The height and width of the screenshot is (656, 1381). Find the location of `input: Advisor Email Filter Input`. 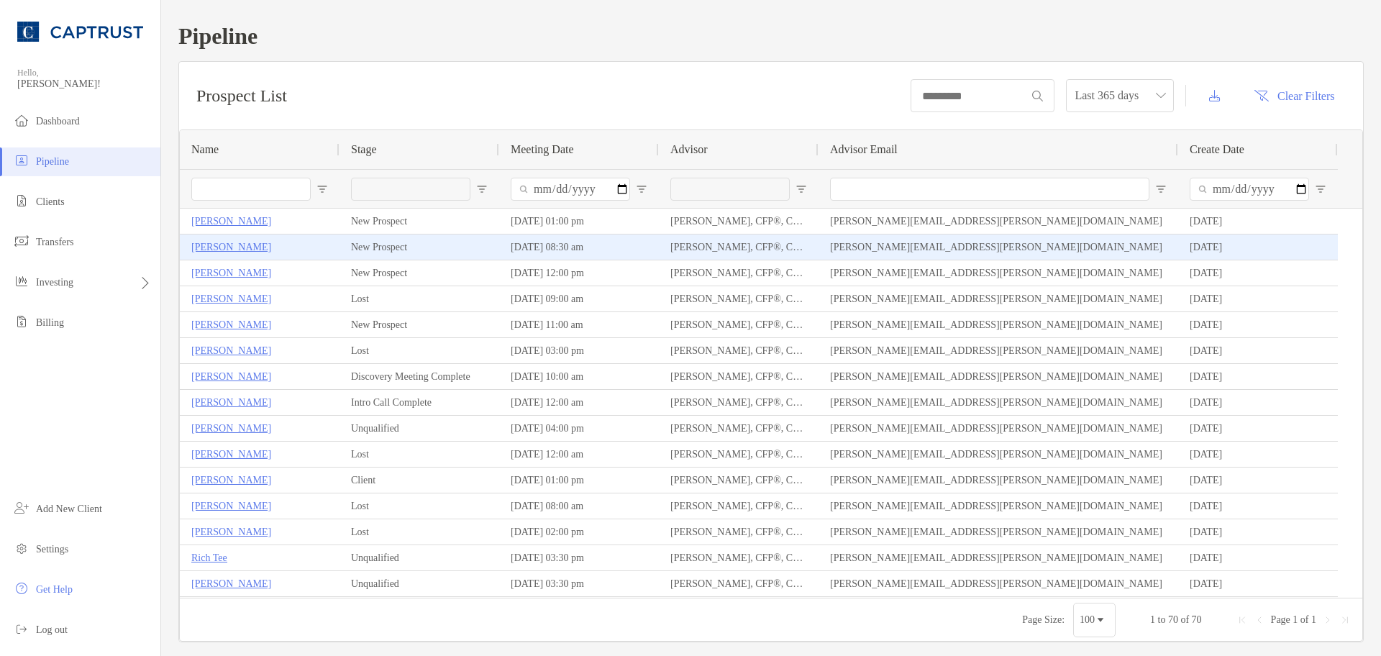

input: Advisor Email Filter Input is located at coordinates (990, 189).